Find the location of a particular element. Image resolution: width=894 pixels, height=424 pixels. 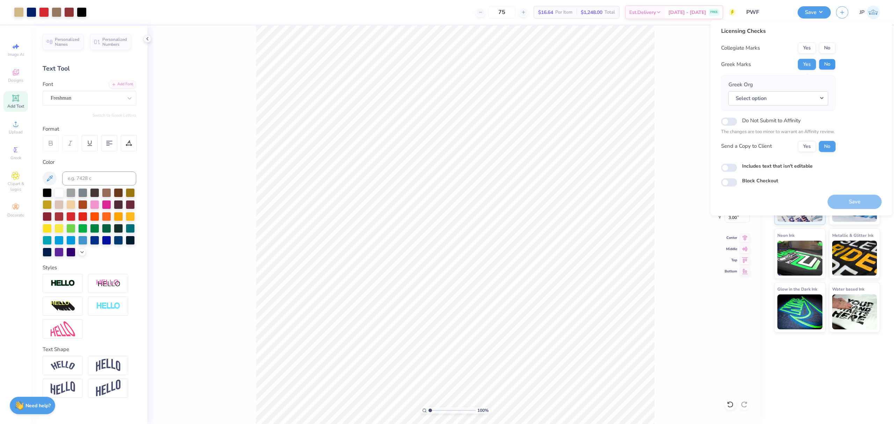

div: Send a Copy to Client is located at coordinates (746, 146).